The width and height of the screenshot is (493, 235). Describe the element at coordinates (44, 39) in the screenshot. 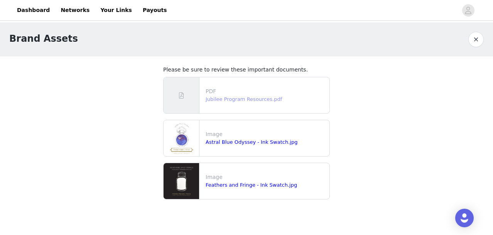

I see `h1: Brand Assets` at that location.